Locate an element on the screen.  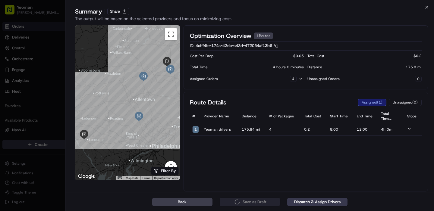
span: Start Time is located at coordinates (341, 116).